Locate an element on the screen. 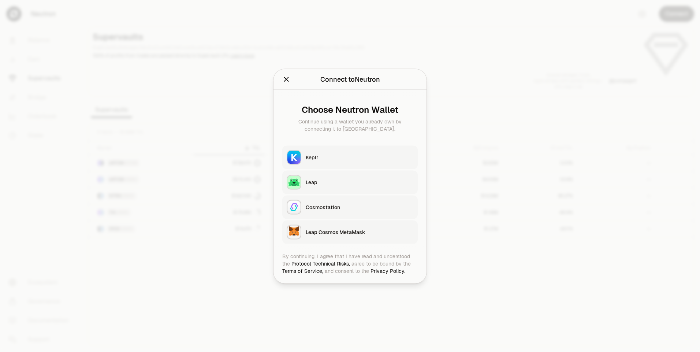 This screenshot has width=700, height=352. div: Choose Neutron Wallet is located at coordinates (350, 110).